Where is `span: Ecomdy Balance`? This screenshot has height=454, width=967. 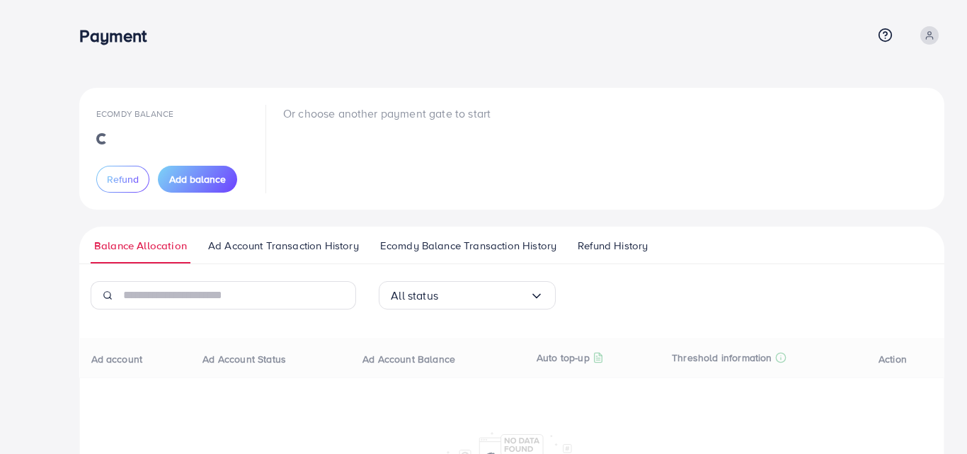 span: Ecomdy Balance is located at coordinates (134, 113).